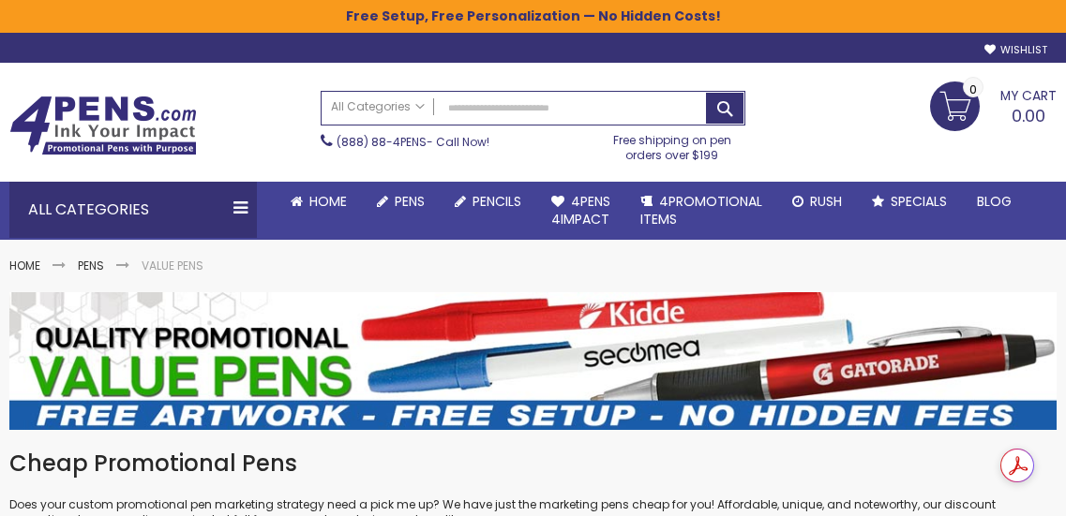 The width and height of the screenshot is (1066, 516). What do you see at coordinates (580, 210) in the screenshot?
I see `span: 4Pens 4impact` at bounding box center [580, 210].